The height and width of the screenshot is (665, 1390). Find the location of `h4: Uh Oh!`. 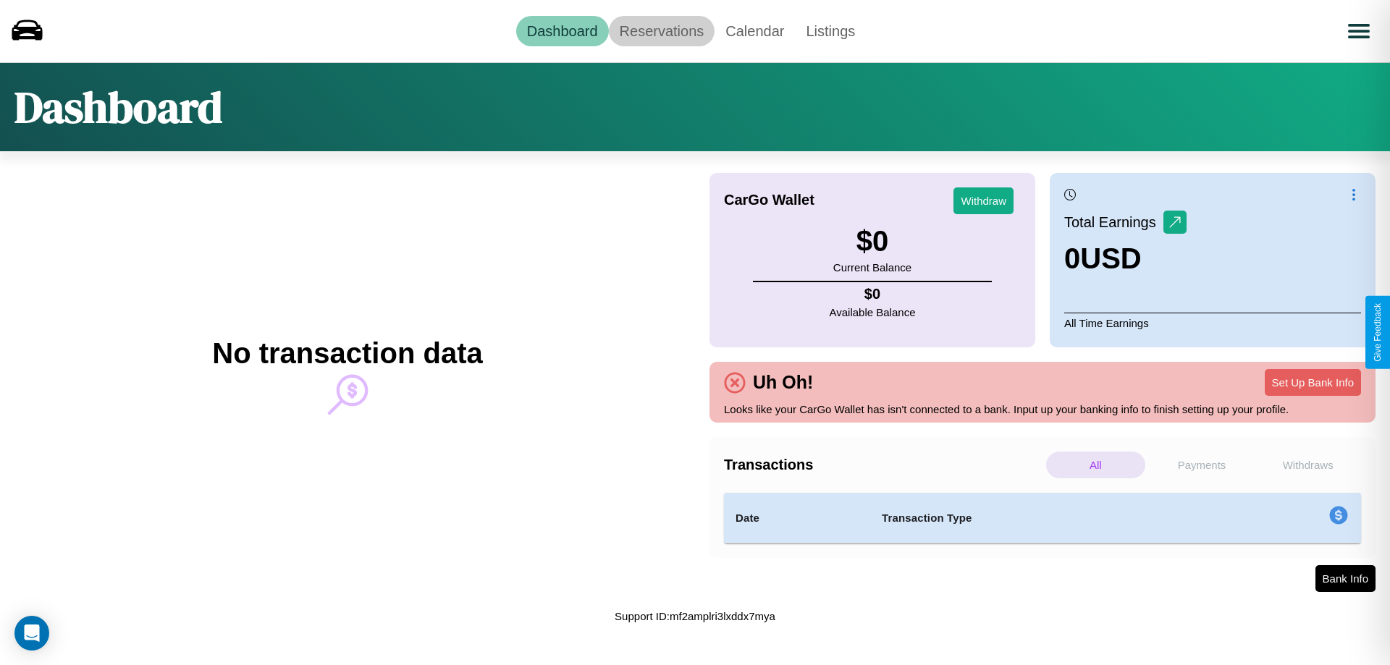

h4: Uh Oh! is located at coordinates (782, 382).